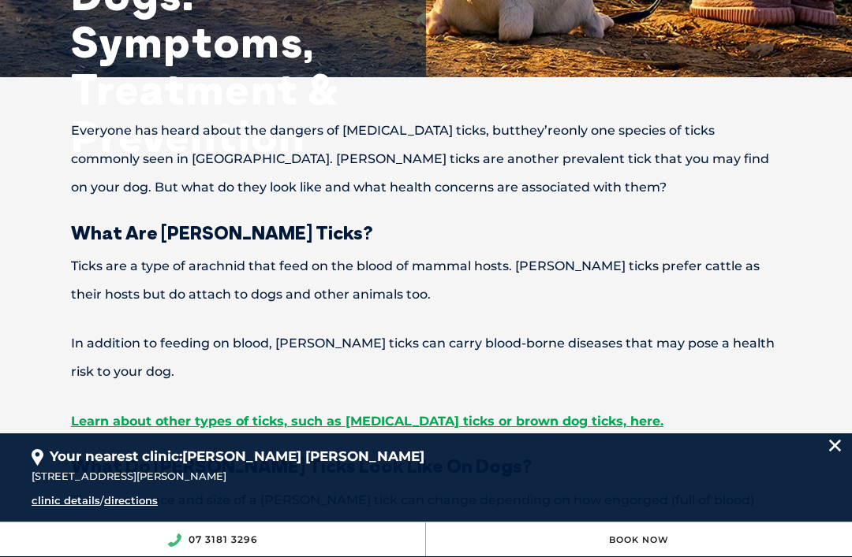 The width and height of the screenshot is (852, 557). I want to click on a: clinic details, so click(65, 501).